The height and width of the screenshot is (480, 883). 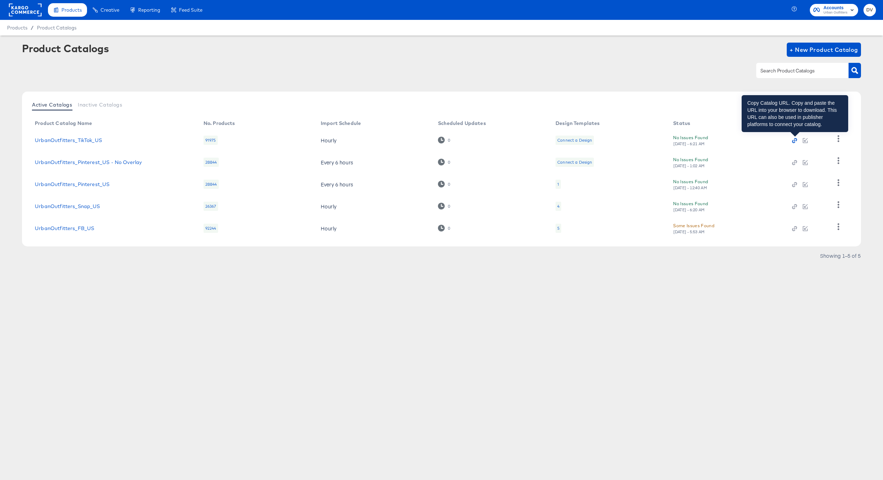 What do you see at coordinates (63, 123) in the screenshot?
I see `div: Product Catalog Name` at bounding box center [63, 123].